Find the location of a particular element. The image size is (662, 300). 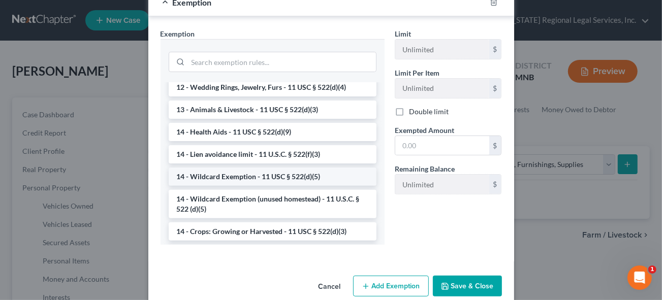

span: Limit is located at coordinates (403, 34).